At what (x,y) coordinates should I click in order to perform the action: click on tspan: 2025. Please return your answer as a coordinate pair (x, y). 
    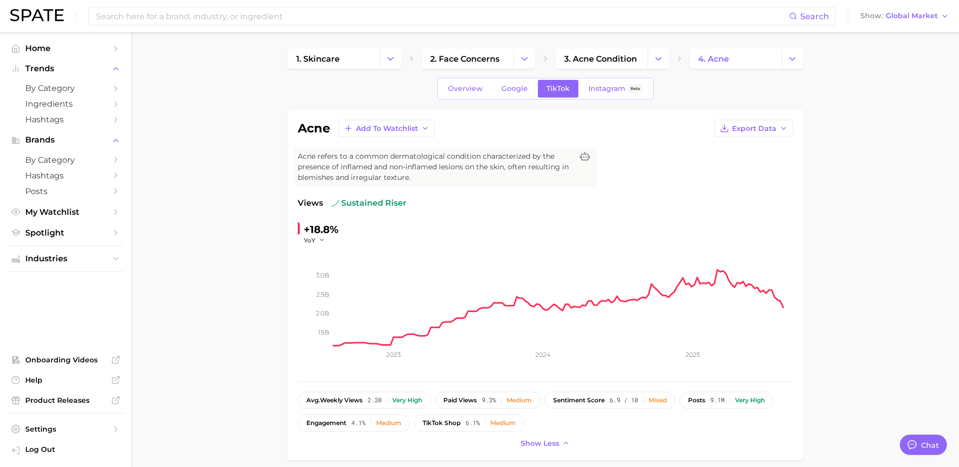
    Looking at the image, I should click on (692, 354).